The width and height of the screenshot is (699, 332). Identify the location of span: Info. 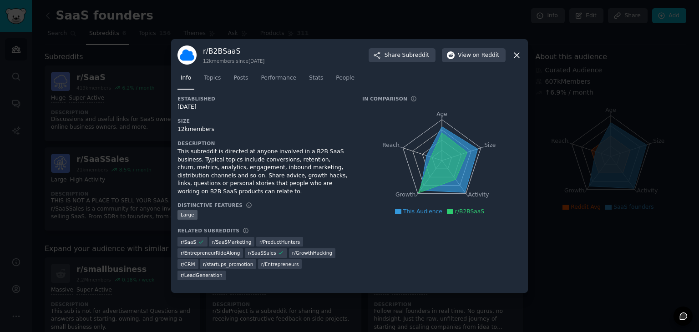
(186, 78).